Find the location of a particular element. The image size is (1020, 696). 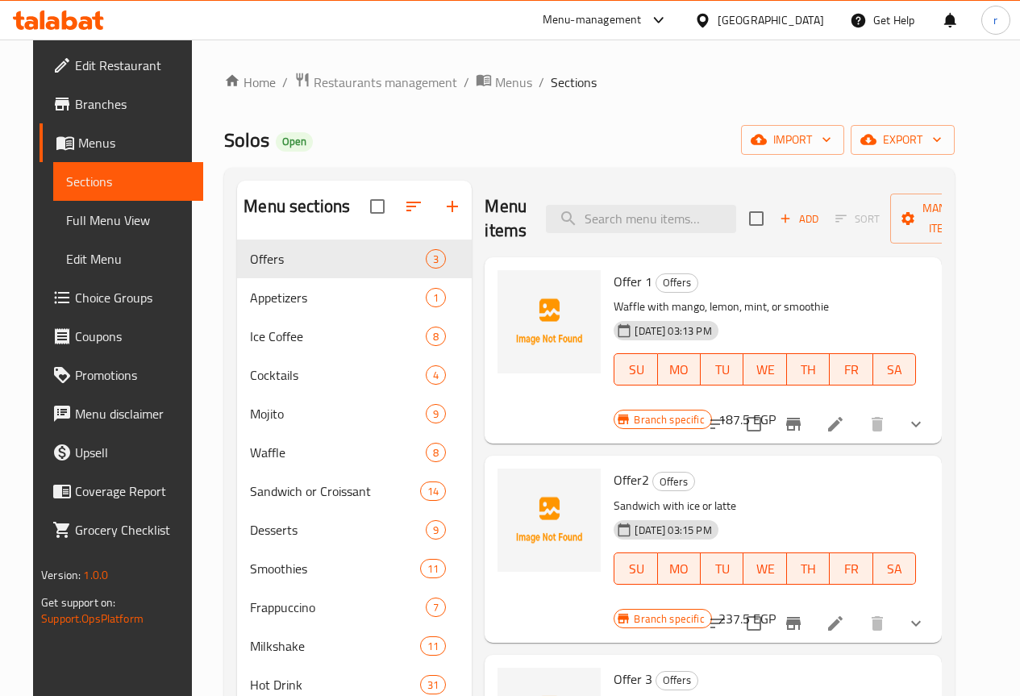

div: Hot Drink is located at coordinates (335, 685).